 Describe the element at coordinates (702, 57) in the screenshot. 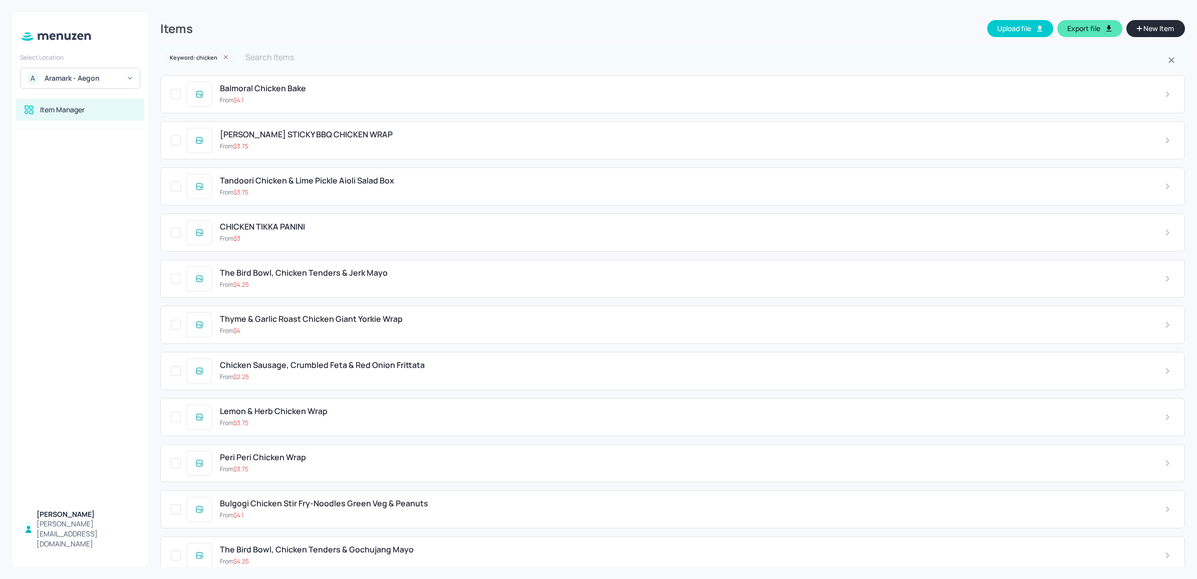

I see `input: Search Items` at that location.